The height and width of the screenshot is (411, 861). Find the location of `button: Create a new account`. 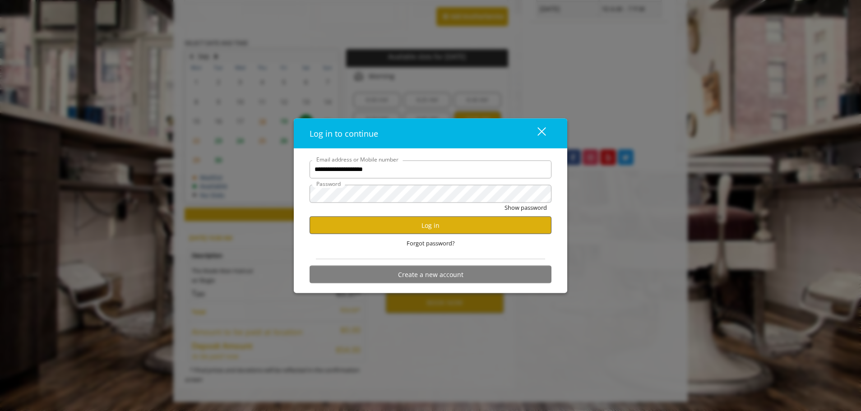

button: Create a new account is located at coordinates (431, 275).